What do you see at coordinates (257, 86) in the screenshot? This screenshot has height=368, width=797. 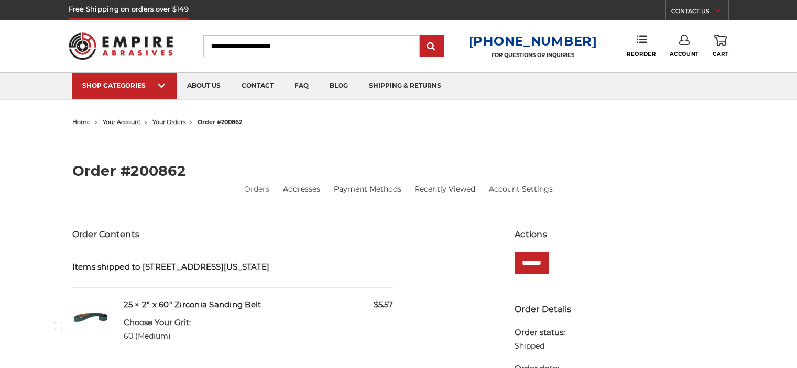 I see `a: contact` at bounding box center [257, 86].